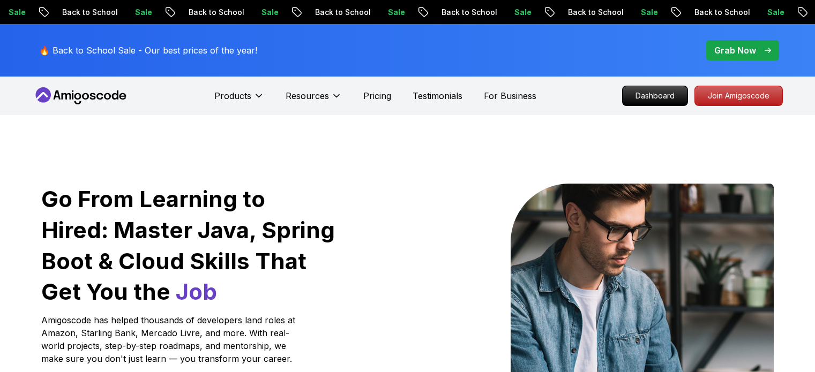 The width and height of the screenshot is (815, 372). I want to click on button: Products, so click(239, 100).